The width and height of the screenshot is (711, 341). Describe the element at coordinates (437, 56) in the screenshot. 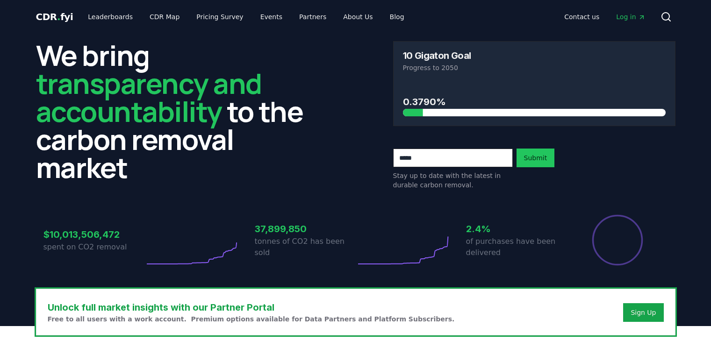

I see `h3: 10 Gigaton Goal` at that location.